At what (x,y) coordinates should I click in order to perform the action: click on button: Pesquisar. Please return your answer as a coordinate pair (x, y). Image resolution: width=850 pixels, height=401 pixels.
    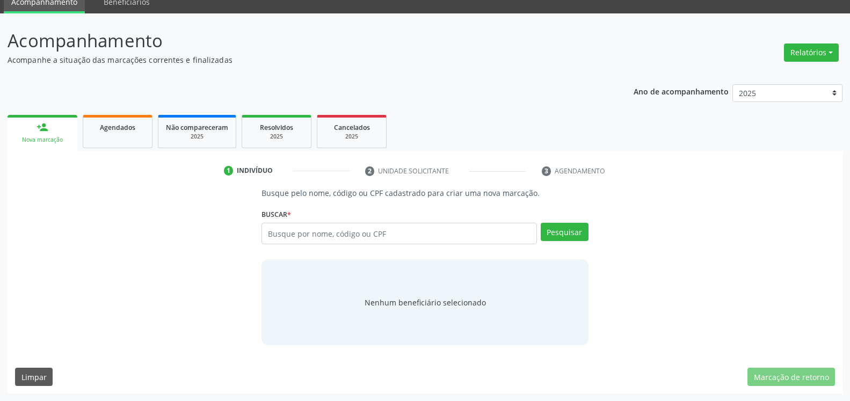
    Looking at the image, I should click on (564, 232).